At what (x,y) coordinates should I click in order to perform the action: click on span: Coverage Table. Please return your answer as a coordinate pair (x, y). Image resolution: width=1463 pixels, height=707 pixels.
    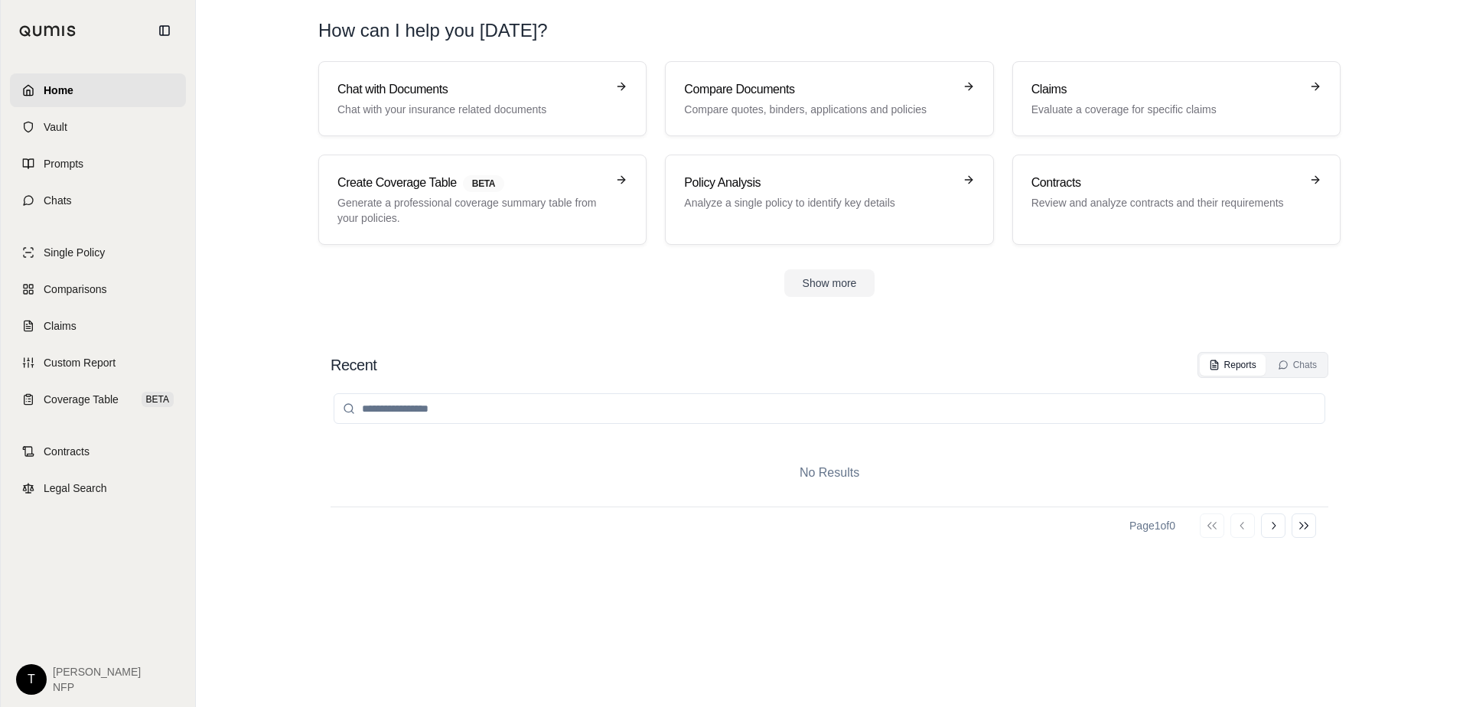
    Looking at the image, I should click on (81, 399).